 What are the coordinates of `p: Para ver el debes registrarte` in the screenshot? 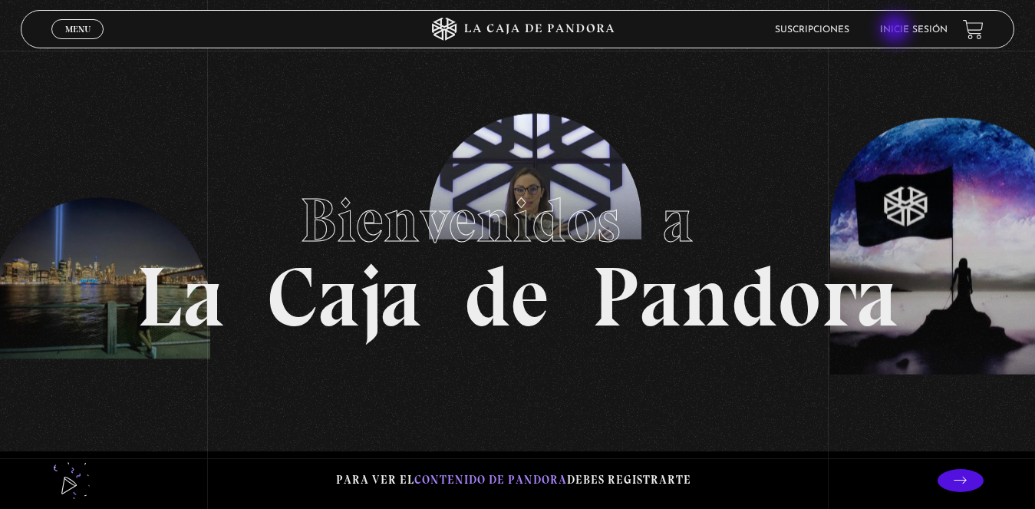 It's located at (513, 480).